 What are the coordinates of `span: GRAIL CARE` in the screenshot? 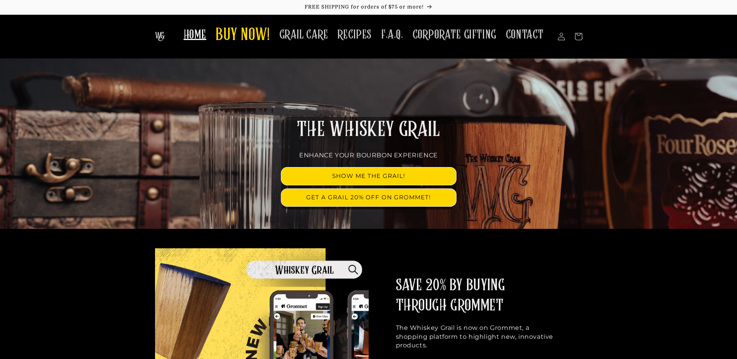 It's located at (304, 35).